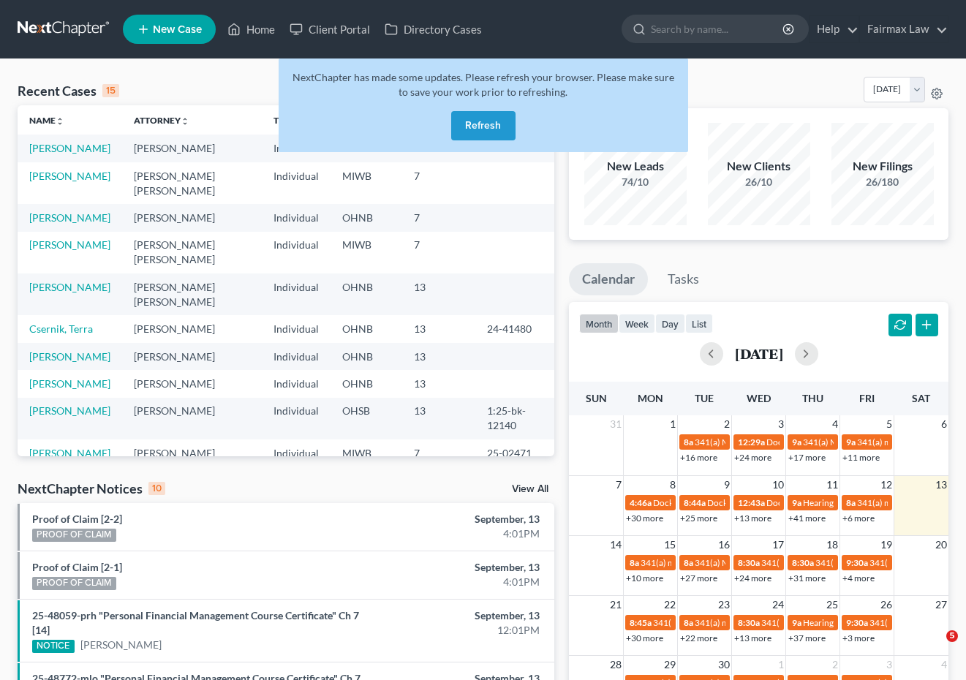 This screenshot has height=680, width=966. What do you see at coordinates (460, 631) in the screenshot?
I see `div: 12:01PM` at bounding box center [460, 631].